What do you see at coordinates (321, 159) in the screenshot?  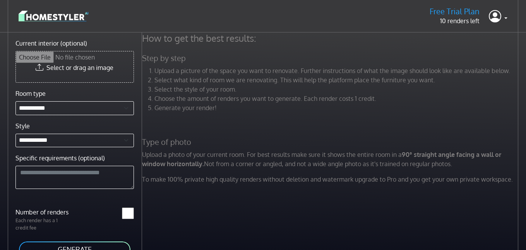 I see `strong: 90° straight angle facing a wall or window horizontally.` at bounding box center [321, 159].